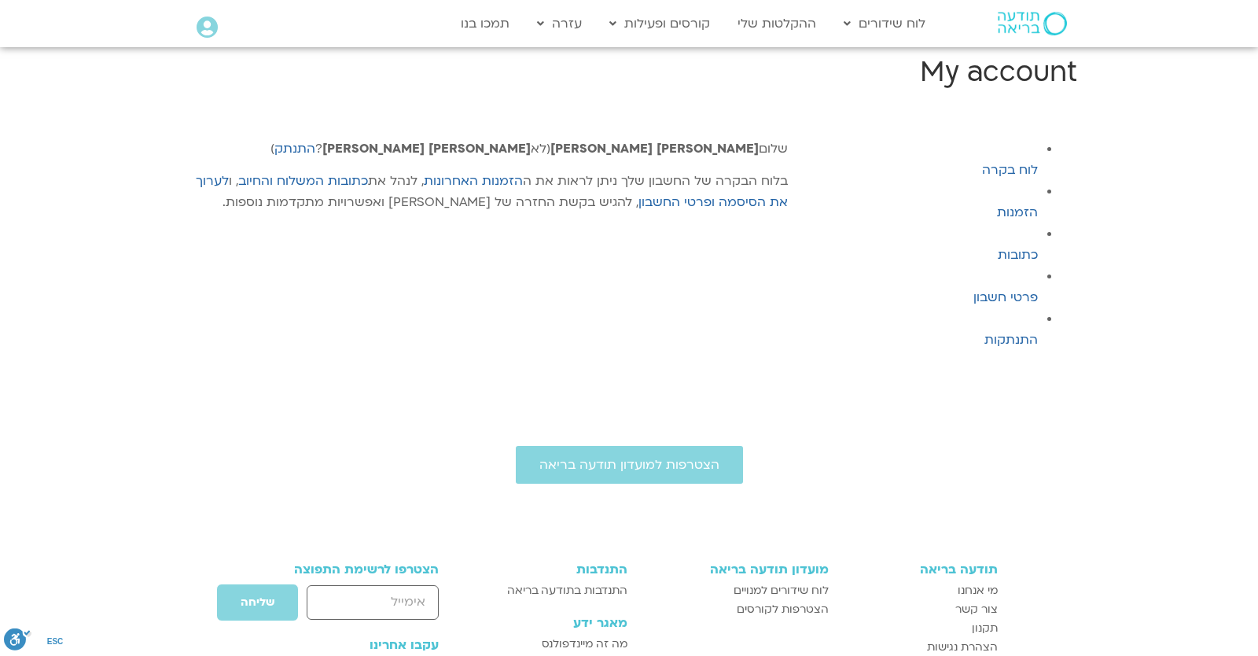  What do you see at coordinates (554, 644) in the screenshot?
I see `a: מה זה מיינדפולנס` at bounding box center [554, 644].